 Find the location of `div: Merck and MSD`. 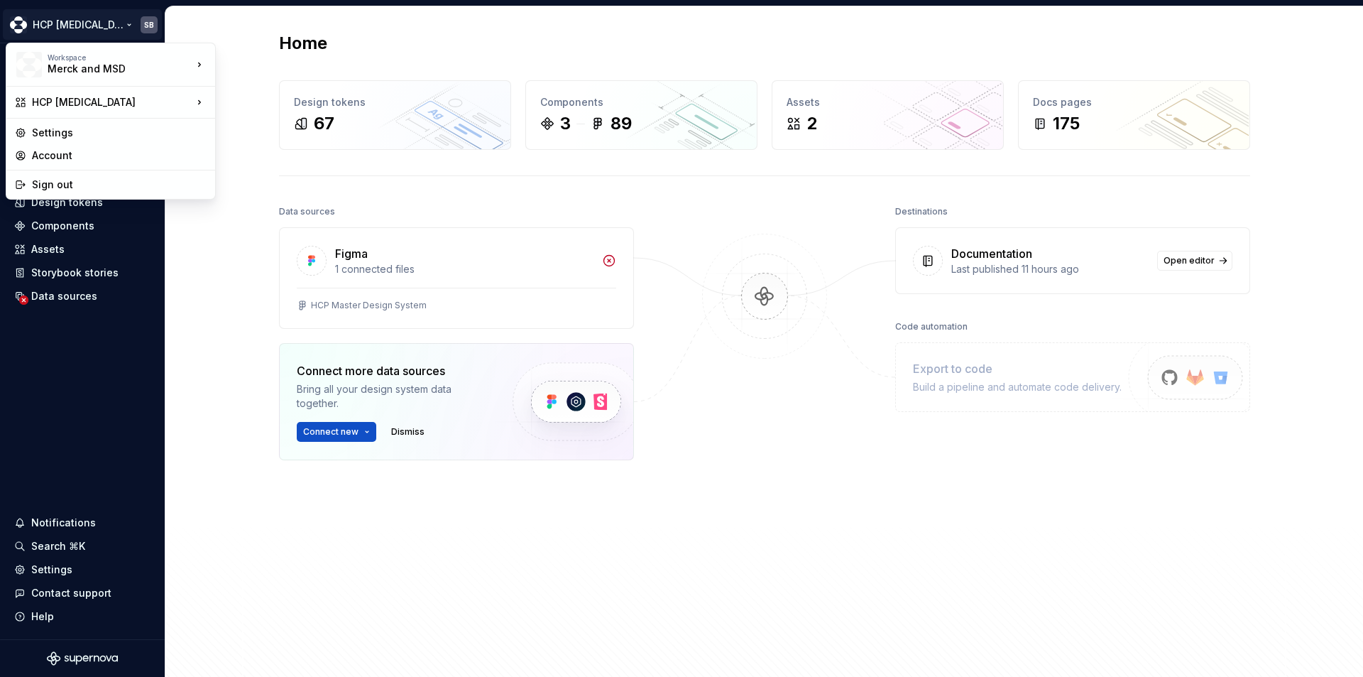

div: Merck and MSD is located at coordinates (108, 69).